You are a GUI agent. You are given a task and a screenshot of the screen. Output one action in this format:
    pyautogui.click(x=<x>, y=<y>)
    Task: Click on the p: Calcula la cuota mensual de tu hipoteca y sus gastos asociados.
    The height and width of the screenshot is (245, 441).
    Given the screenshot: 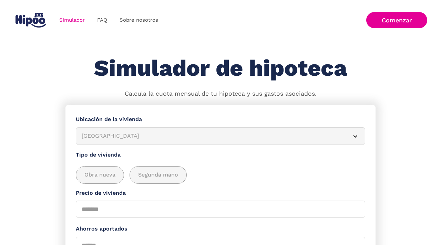 What is the action you would take?
    pyautogui.click(x=220, y=94)
    